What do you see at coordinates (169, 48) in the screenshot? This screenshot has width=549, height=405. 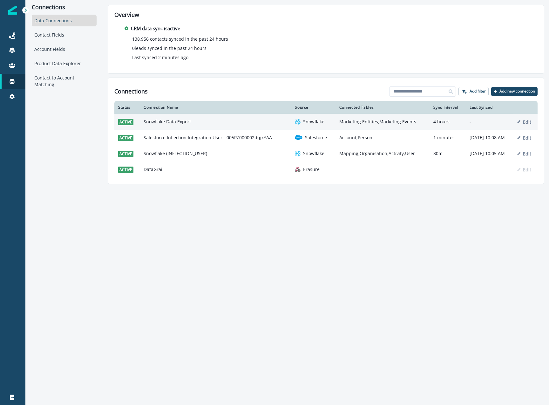 I see `p: 0 leads synced in the past 24 hours` at bounding box center [169, 48].